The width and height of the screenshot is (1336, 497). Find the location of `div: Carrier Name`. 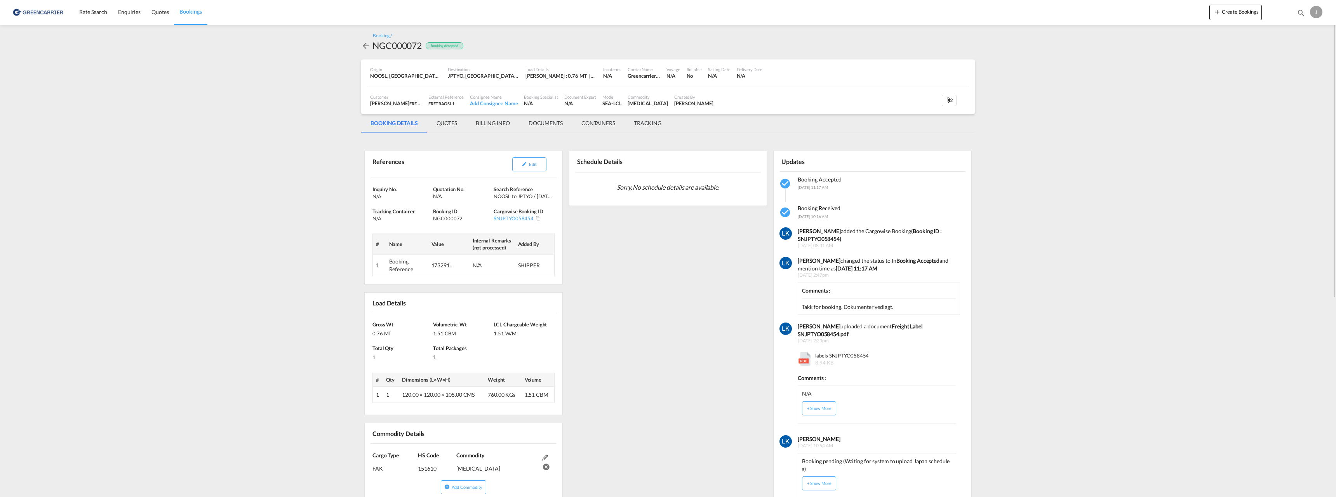

div: Carrier Name is located at coordinates (644, 69).